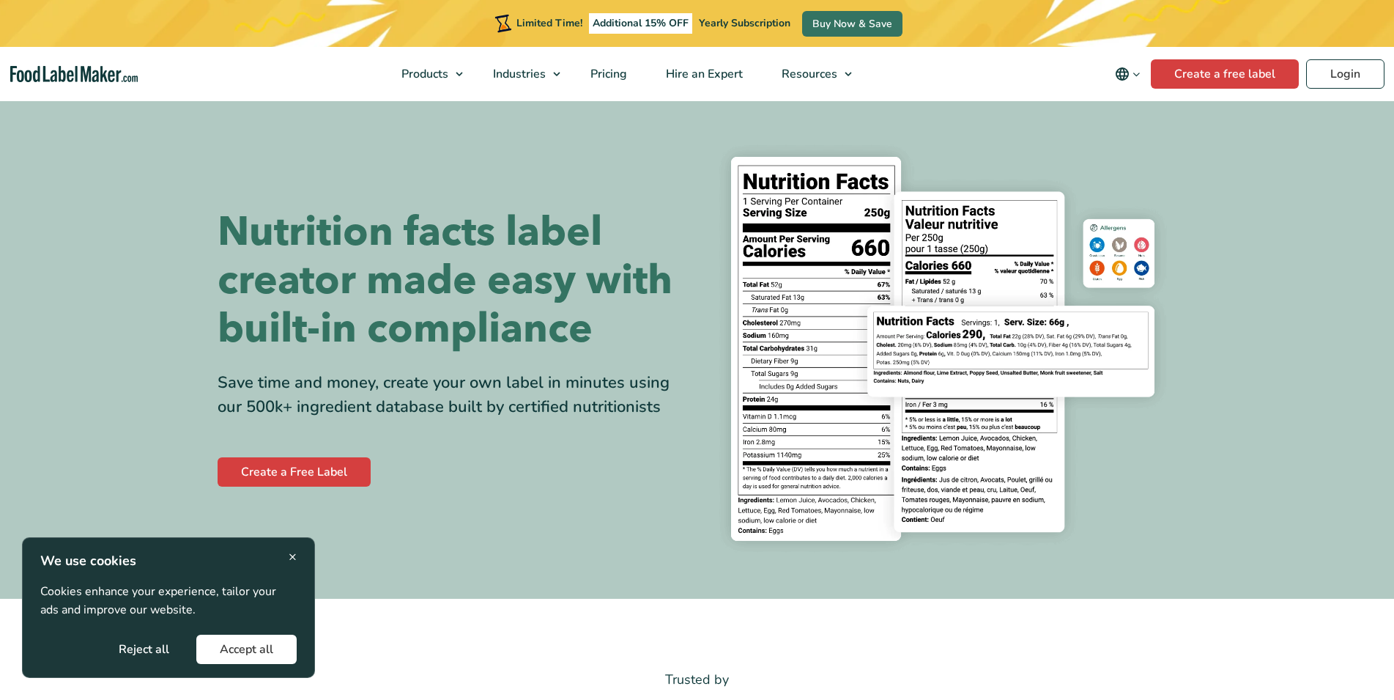 The width and height of the screenshot is (1394, 700). Describe the element at coordinates (521, 74) in the screenshot. I see `a: Industries` at that location.